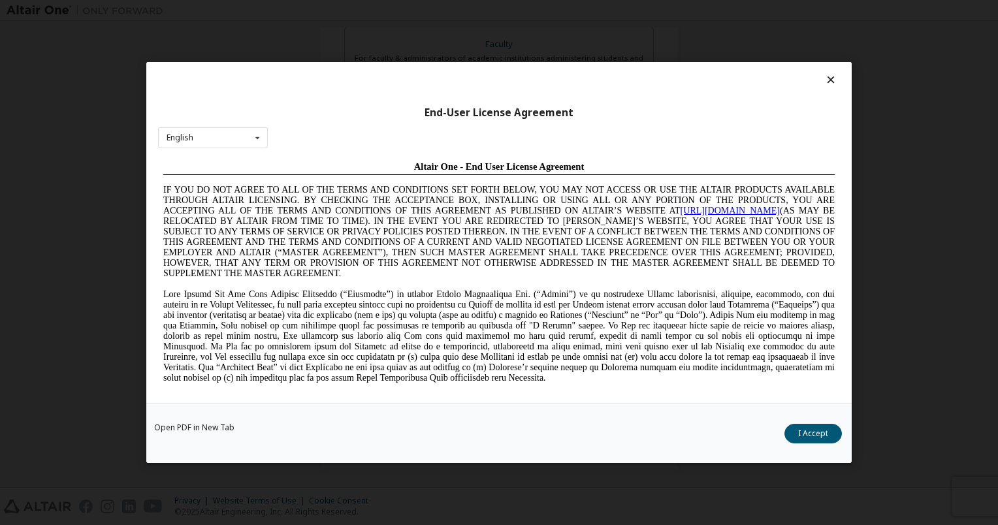  What do you see at coordinates (194, 428) in the screenshot?
I see `a: Open PDF in New Tab` at bounding box center [194, 428].